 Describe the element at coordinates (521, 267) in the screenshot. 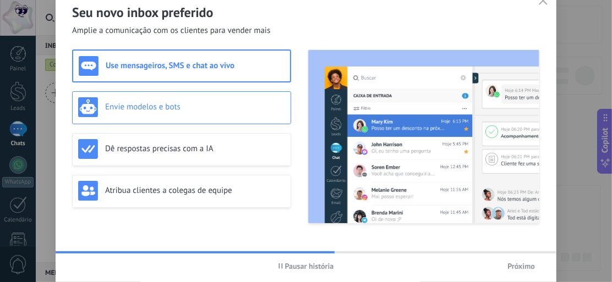

I see `button: Próximo` at that location.